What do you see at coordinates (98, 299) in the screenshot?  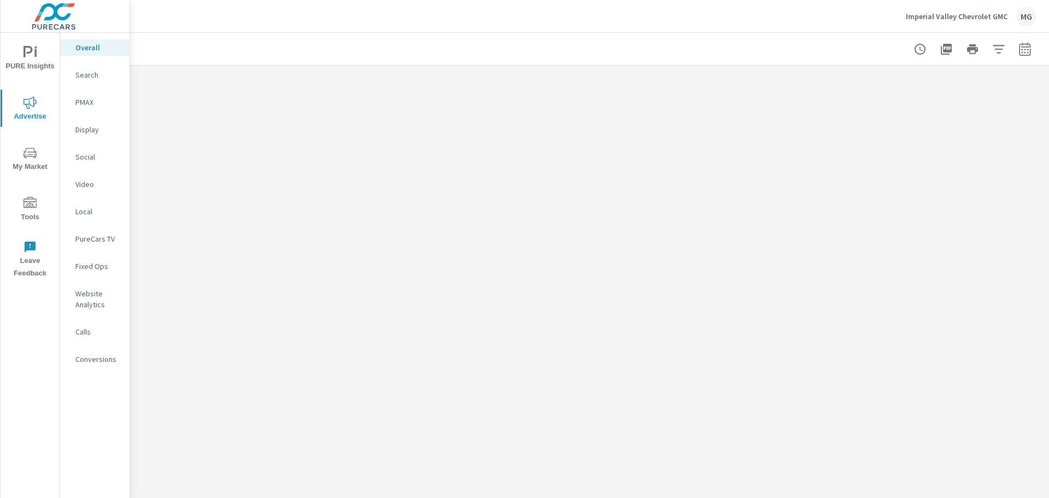 I see `p: Website Analytics` at bounding box center [98, 299].